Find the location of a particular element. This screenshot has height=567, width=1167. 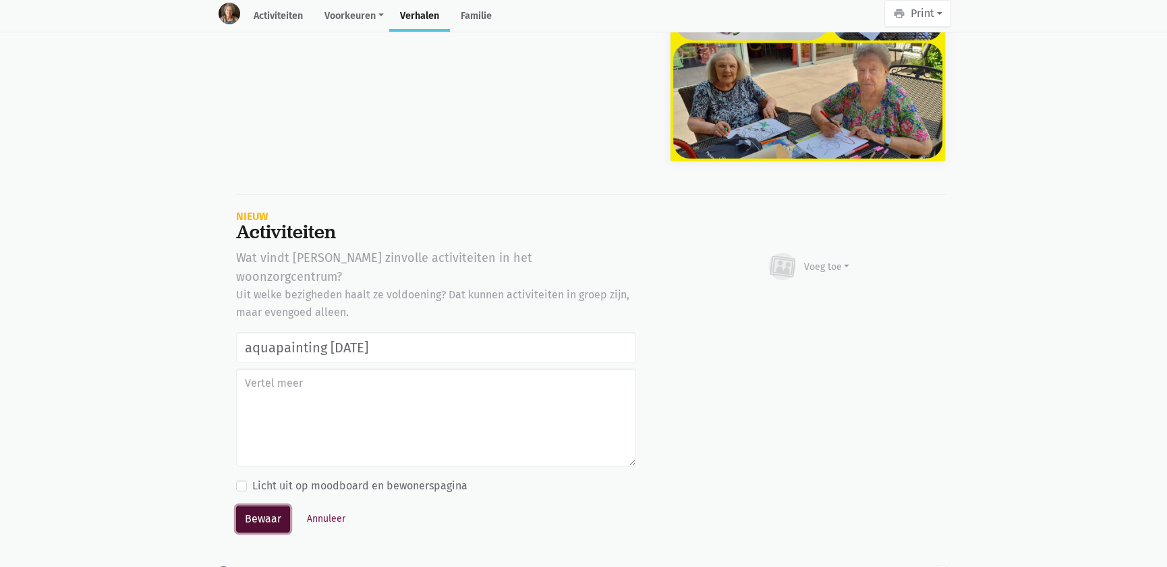

i: print is located at coordinates (900, 13).